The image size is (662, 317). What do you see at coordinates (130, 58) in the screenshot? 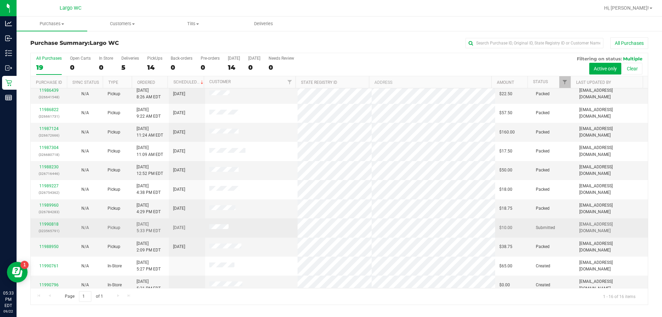
I see `div: Deliveries` at bounding box center [130, 58].